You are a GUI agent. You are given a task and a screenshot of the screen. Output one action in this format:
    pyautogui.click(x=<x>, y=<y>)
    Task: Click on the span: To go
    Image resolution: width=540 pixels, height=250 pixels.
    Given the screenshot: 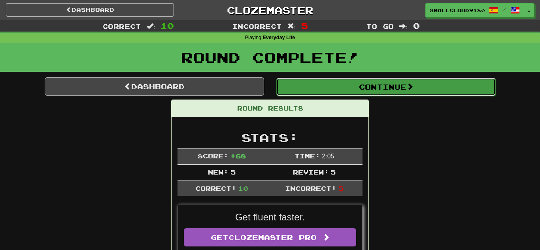 What is the action you would take?
    pyautogui.click(x=380, y=26)
    